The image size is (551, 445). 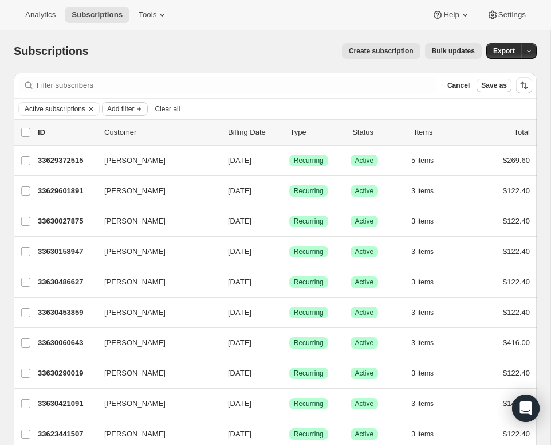 What do you see at coordinates (453, 51) in the screenshot?
I see `span: Bulk updates` at bounding box center [453, 51].